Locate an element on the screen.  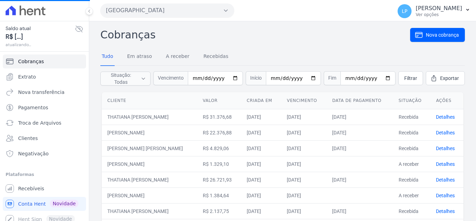
th: Cliente is located at coordinates (149, 100).